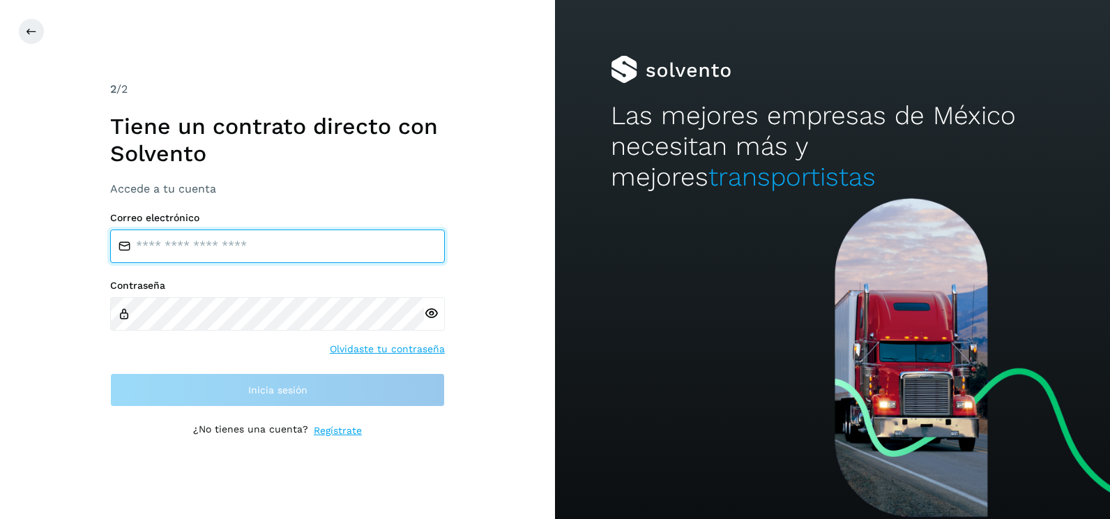  I want to click on label: Contraseña, so click(277, 285).